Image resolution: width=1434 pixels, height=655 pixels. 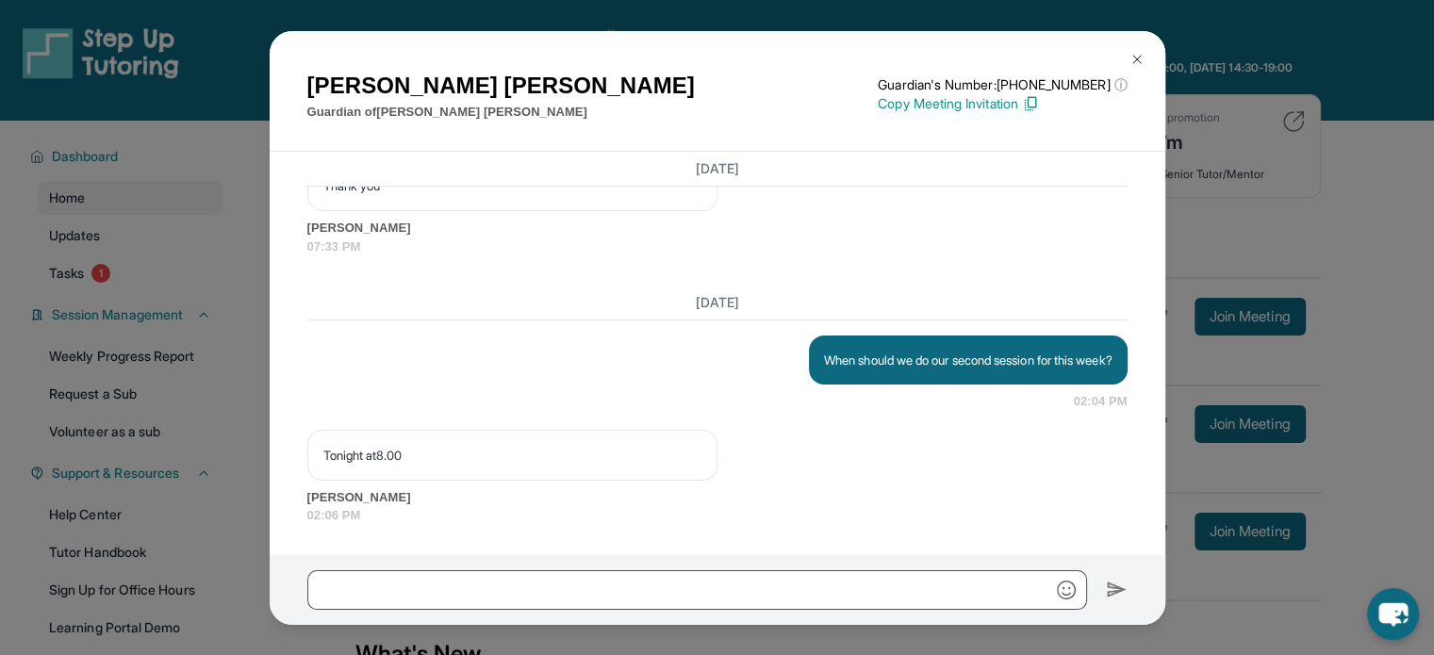 What do you see at coordinates (1030, 104) in the screenshot?
I see `img: Copy Icon` at bounding box center [1030, 104].